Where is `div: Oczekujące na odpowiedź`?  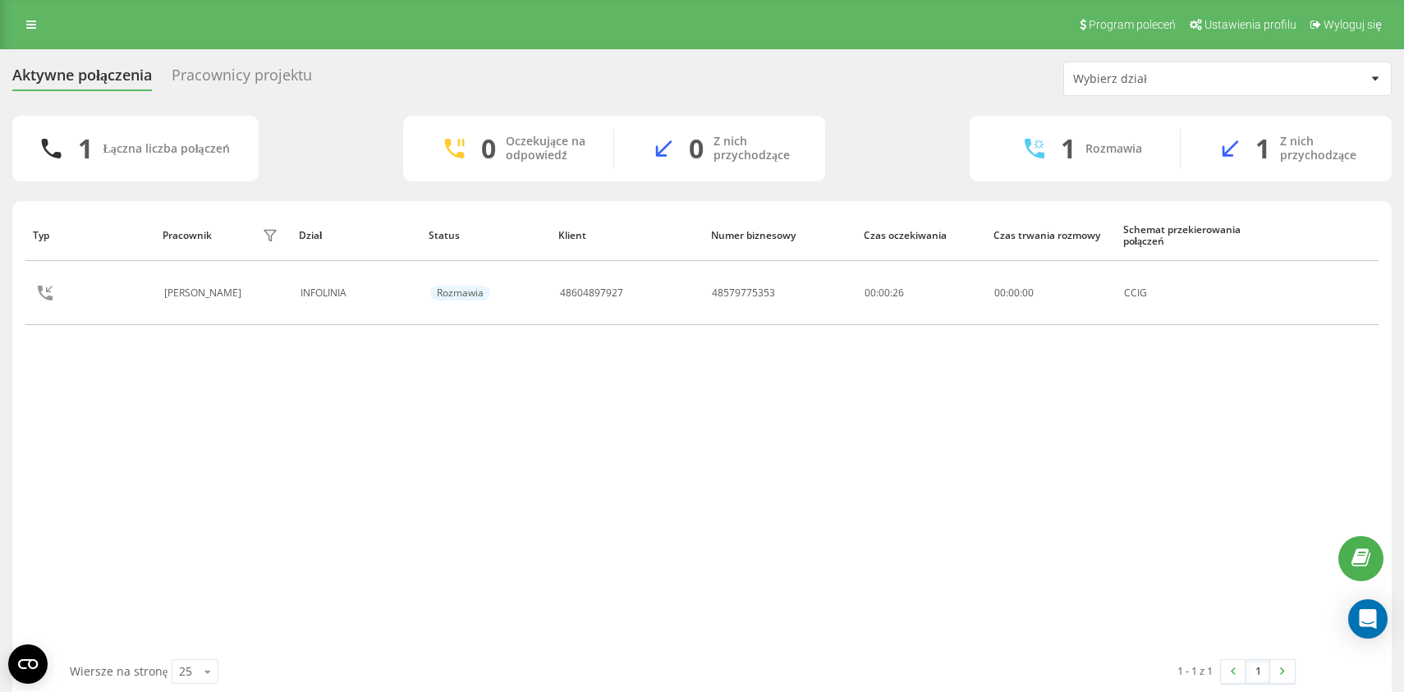 div: Oczekujące na odpowiedź is located at coordinates (547, 149).